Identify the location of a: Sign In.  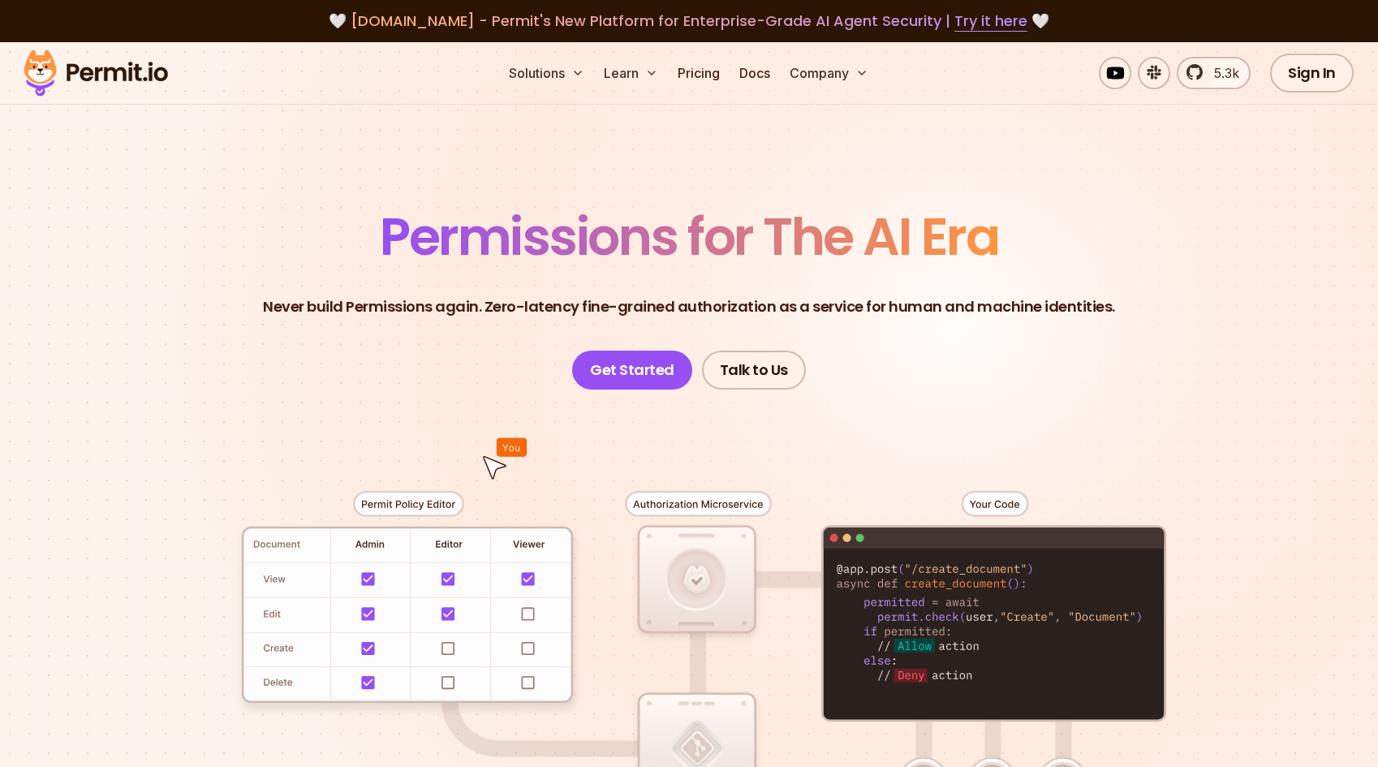
(1312, 73).